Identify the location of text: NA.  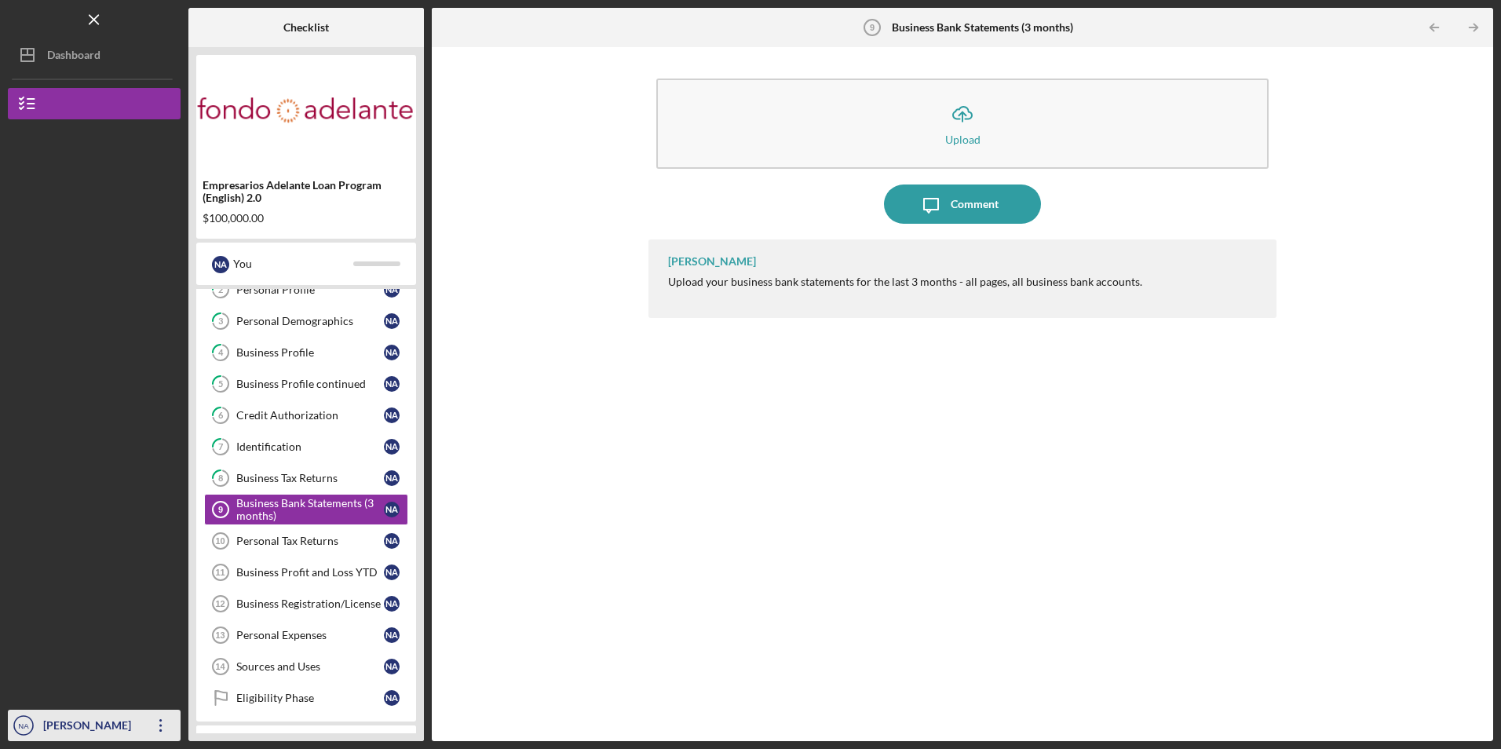
(24, 725).